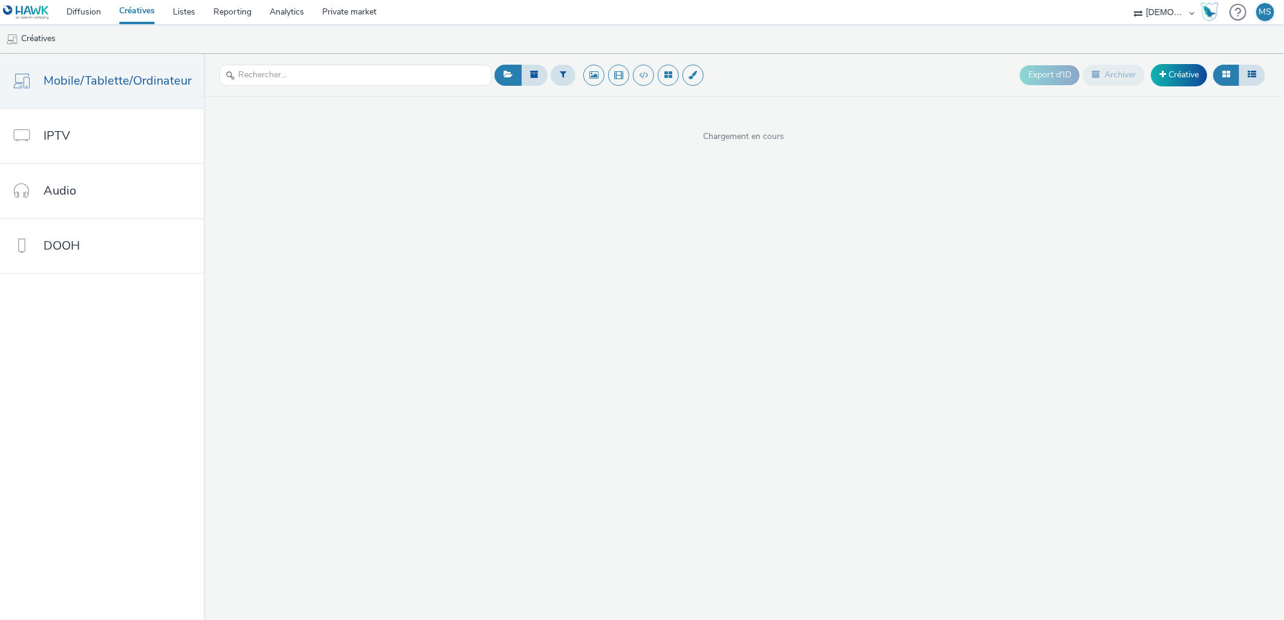  Describe the element at coordinates (62, 246) in the screenshot. I see `span: DOOH` at that location.